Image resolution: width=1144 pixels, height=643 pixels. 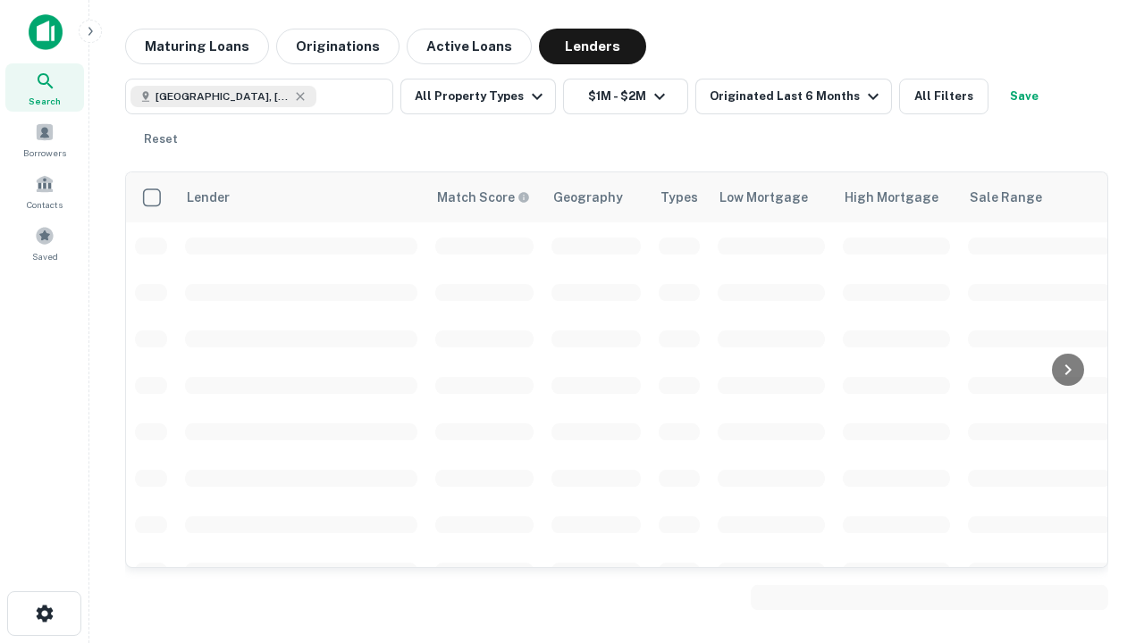 I want to click on th: Geography, so click(x=596, y=197).